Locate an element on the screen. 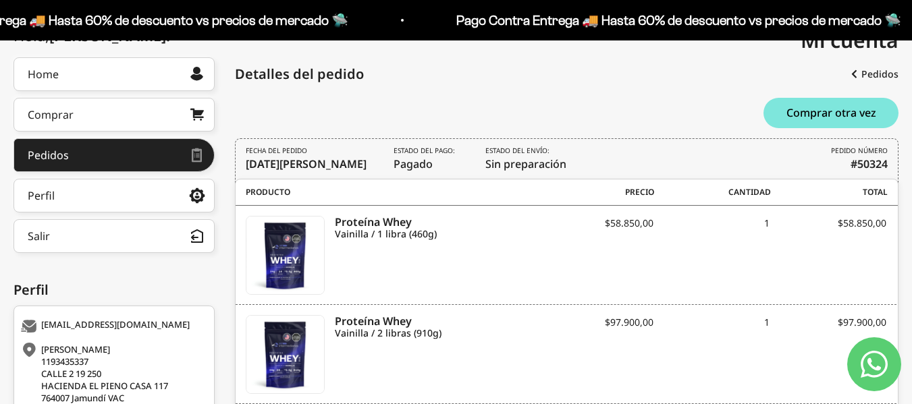  div: Home is located at coordinates (43, 74).